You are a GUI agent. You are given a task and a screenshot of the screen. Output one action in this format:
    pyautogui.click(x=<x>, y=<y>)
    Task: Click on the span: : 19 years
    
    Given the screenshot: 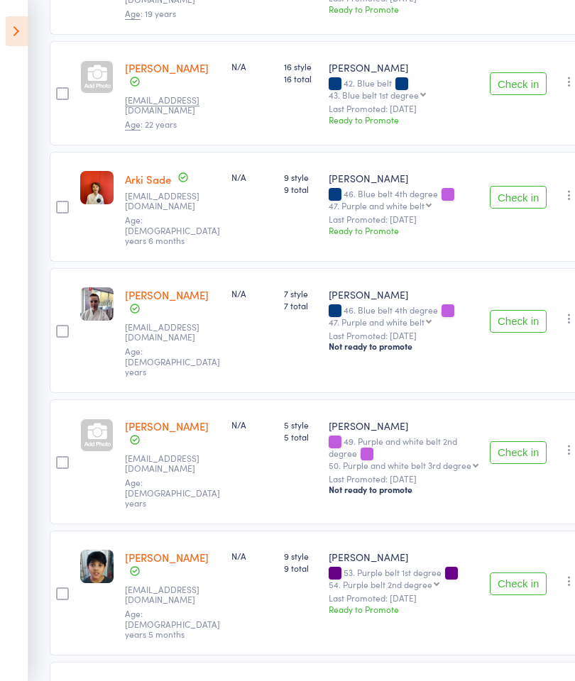 What is the action you would take?
    pyautogui.click(x=150, y=13)
    